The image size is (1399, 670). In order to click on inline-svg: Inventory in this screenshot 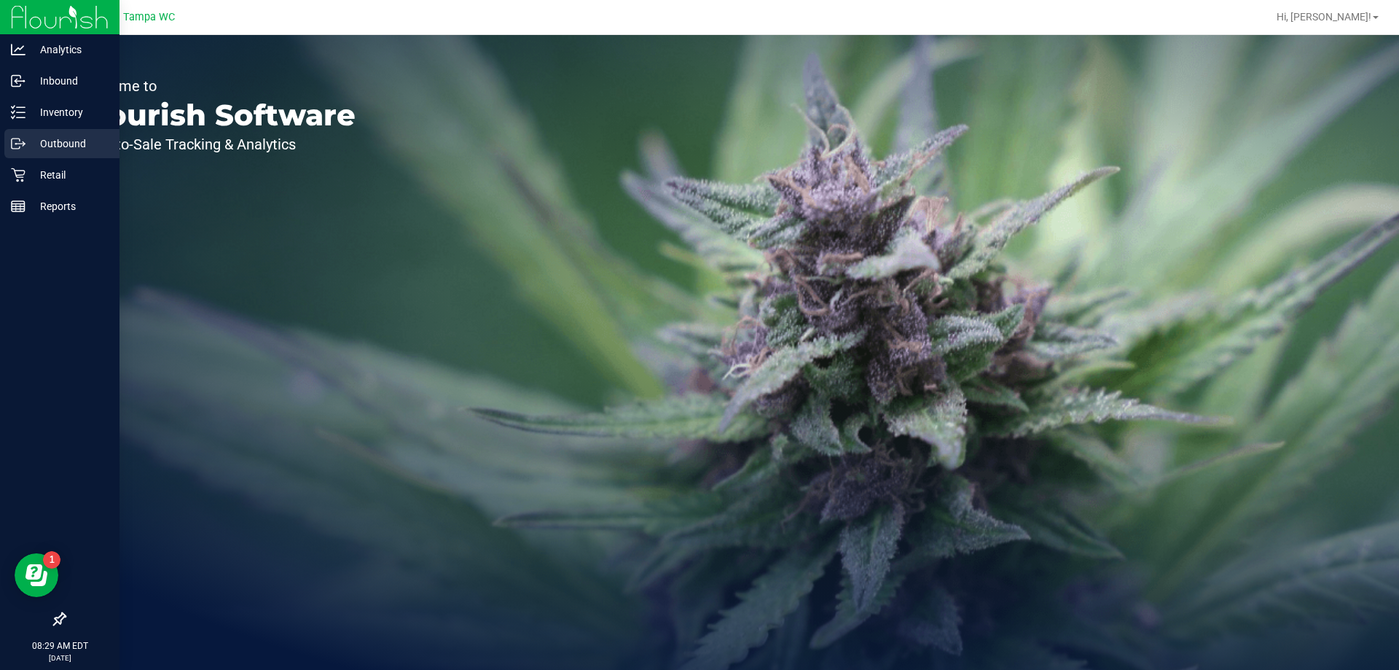, I will do `click(18, 112)`.